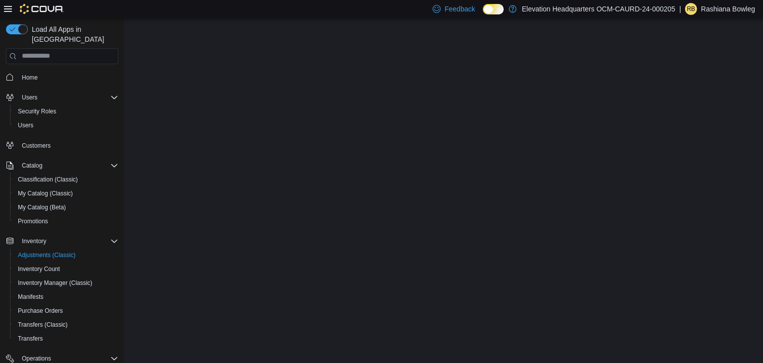  Describe the element at coordinates (47, 255) in the screenshot. I see `a: Adjustments (Classic)` at that location.